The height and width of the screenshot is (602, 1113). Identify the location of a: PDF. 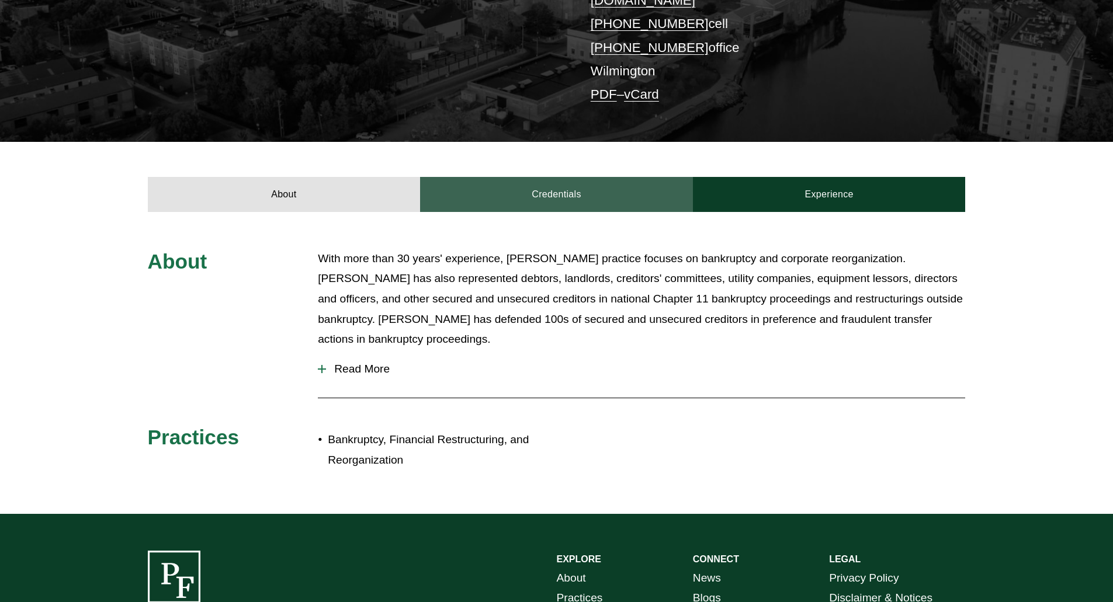
(603, 94).